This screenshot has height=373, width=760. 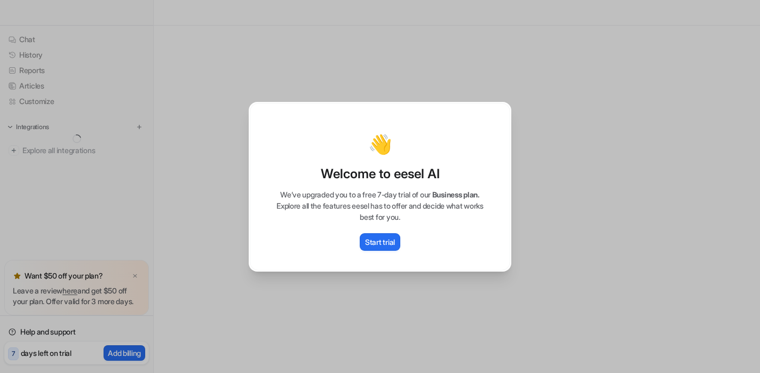 I want to click on p: Start trial, so click(x=380, y=242).